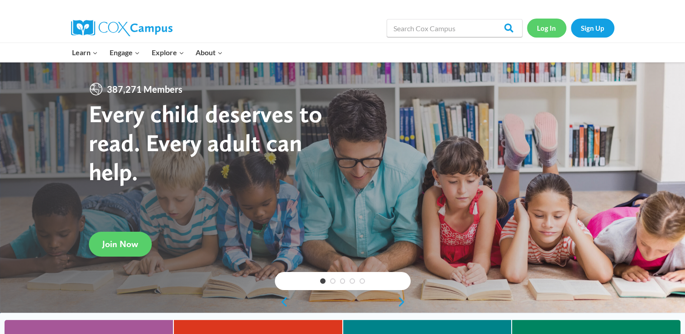  I want to click on button: Child menu of Explore, so click(168, 52).